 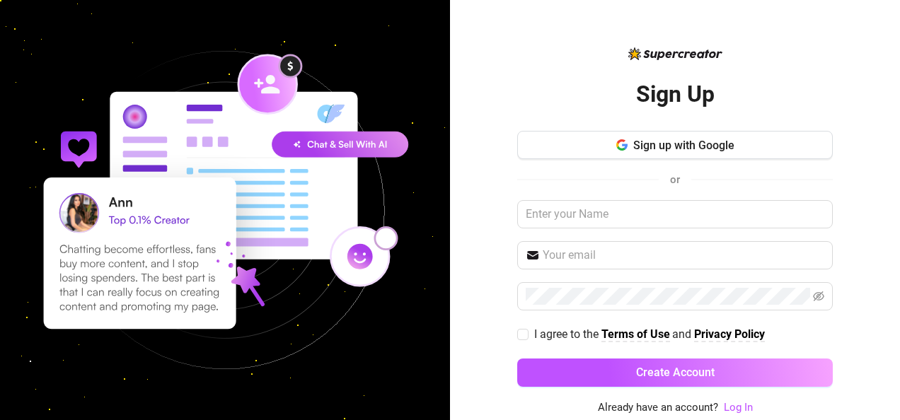 I want to click on a: Privacy Policy, so click(x=730, y=335).